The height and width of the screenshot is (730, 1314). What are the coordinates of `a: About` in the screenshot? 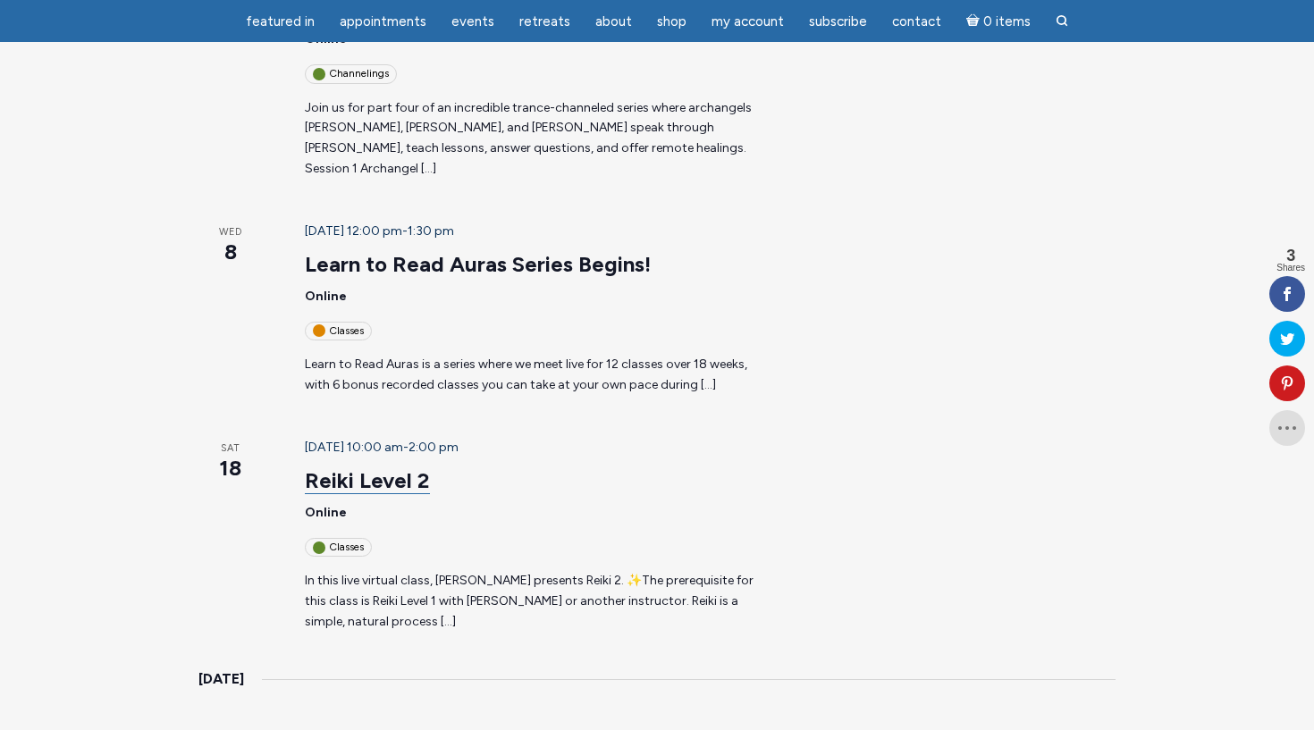 It's located at (613, 21).